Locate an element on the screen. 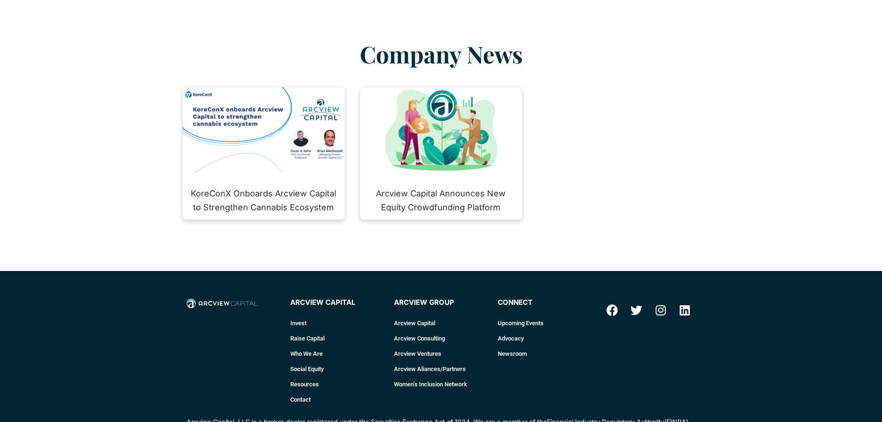  a: Resources is located at coordinates (338, 384).